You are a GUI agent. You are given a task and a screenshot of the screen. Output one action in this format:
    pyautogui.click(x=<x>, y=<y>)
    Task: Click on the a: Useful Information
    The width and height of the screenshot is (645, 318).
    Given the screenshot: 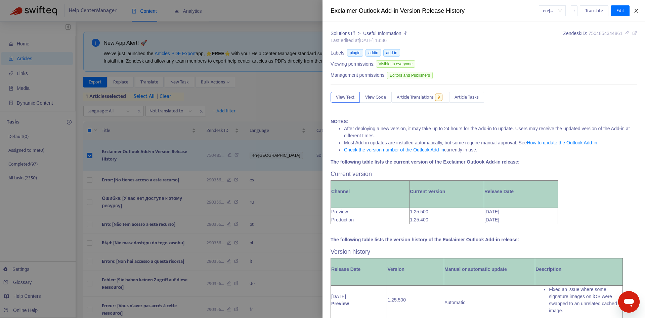 What is the action you would take?
    pyautogui.click(x=385, y=33)
    